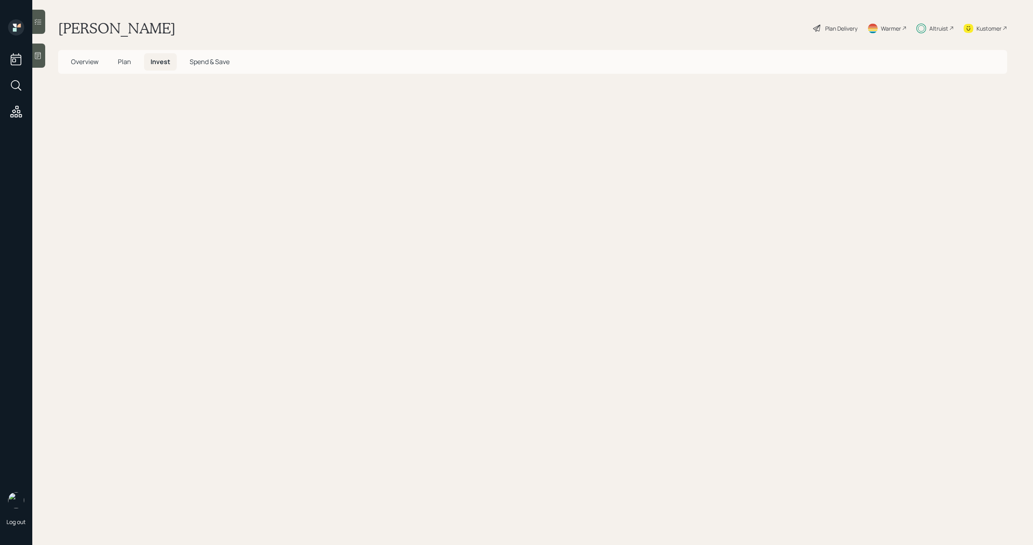 The height and width of the screenshot is (545, 1033). Describe the element at coordinates (209, 62) in the screenshot. I see `span: Spend & Save` at that location.